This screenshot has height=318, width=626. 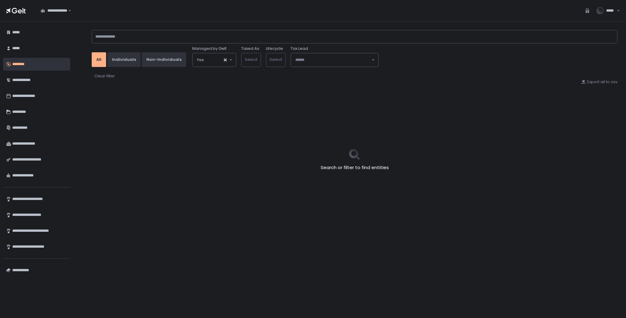 I want to click on div: All, so click(x=99, y=60).